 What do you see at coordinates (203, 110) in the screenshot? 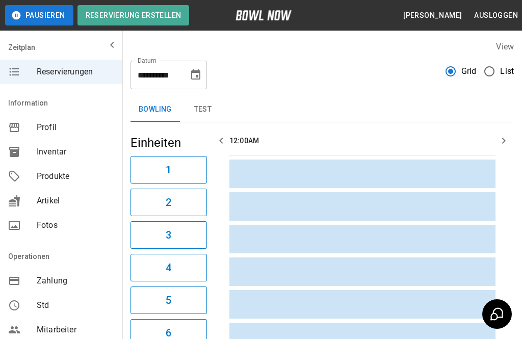
I see `button: test` at bounding box center [203, 110].